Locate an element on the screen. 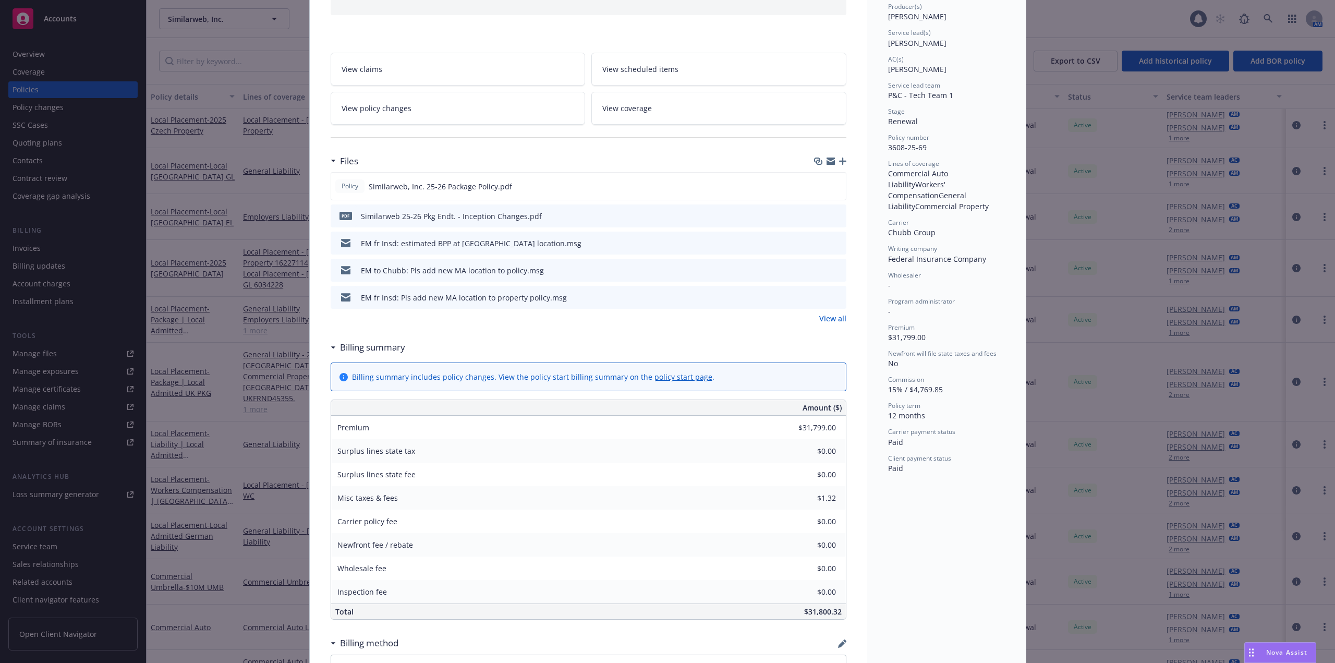 This screenshot has width=1335, height=663. span: 3608-25-69 is located at coordinates (907, 147).